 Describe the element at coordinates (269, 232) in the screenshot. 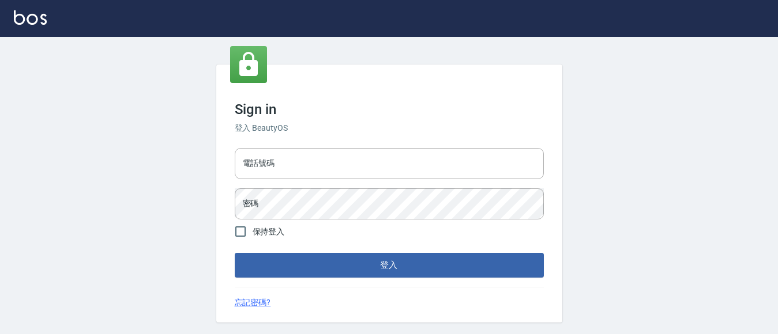

I see `span: 保持登入` at that location.